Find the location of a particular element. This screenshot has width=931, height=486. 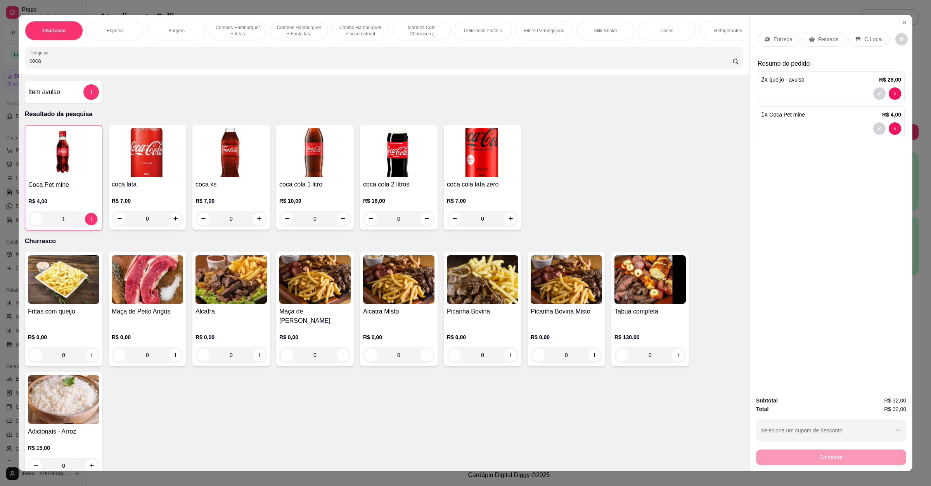

h4: Tabua completa is located at coordinates (650, 311).